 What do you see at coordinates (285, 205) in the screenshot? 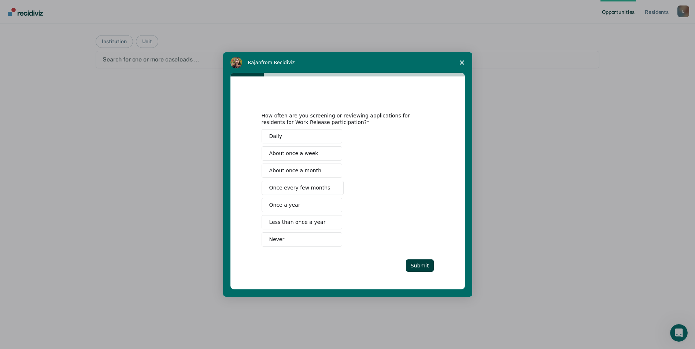
I see `span: Once a year` at bounding box center [285, 205].